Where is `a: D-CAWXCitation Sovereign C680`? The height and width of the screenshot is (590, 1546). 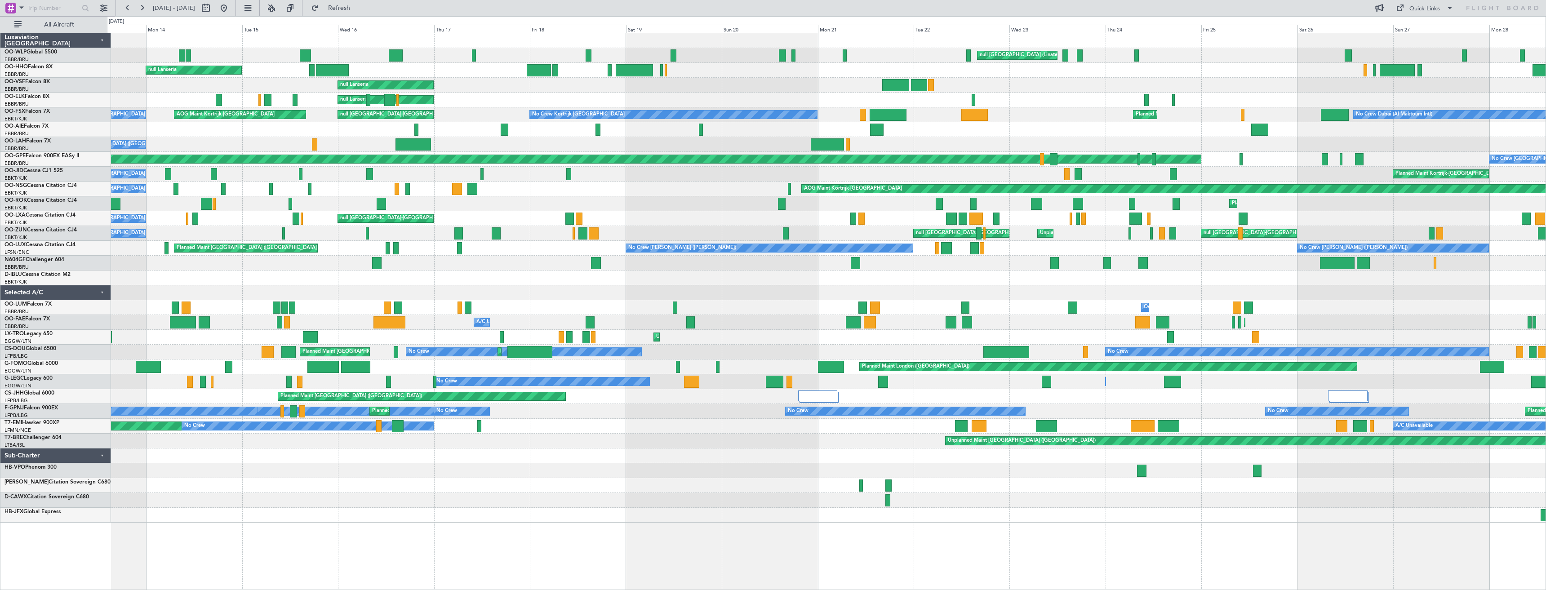 a: D-CAWXCitation Sovereign C680 is located at coordinates (47, 497).